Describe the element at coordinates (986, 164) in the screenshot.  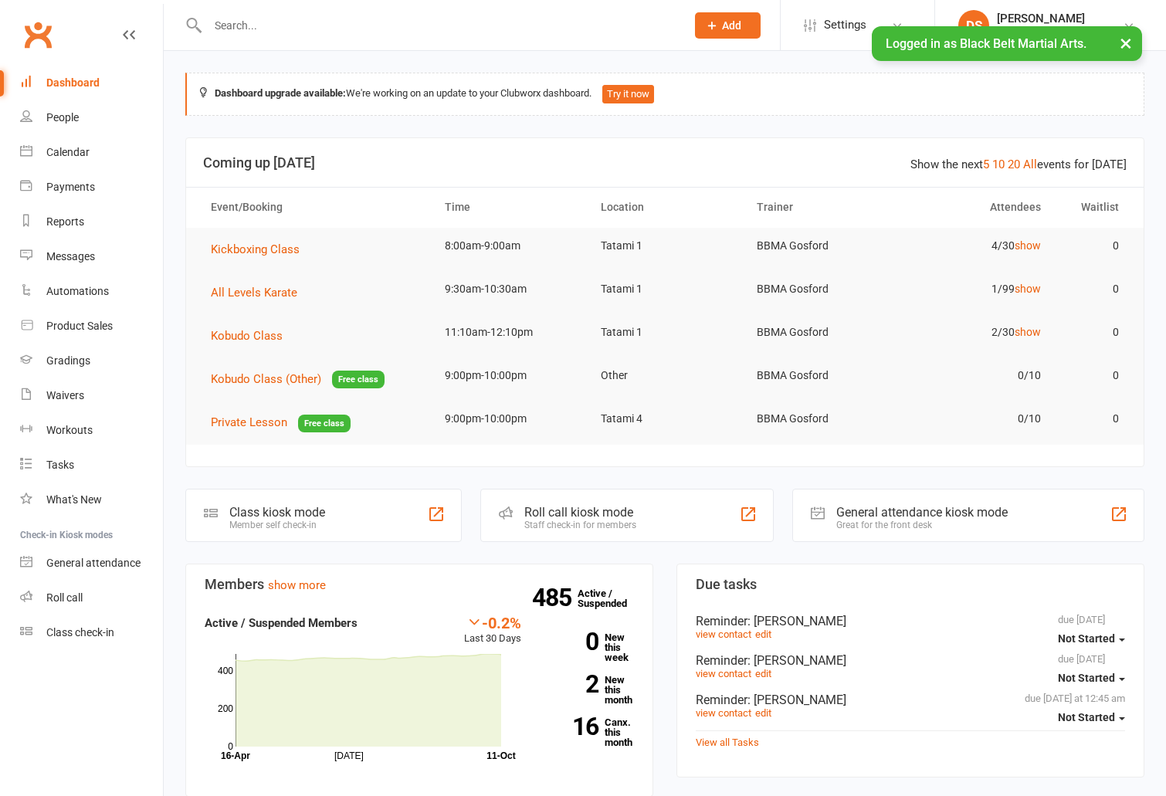
I see `a: 5` at that location.